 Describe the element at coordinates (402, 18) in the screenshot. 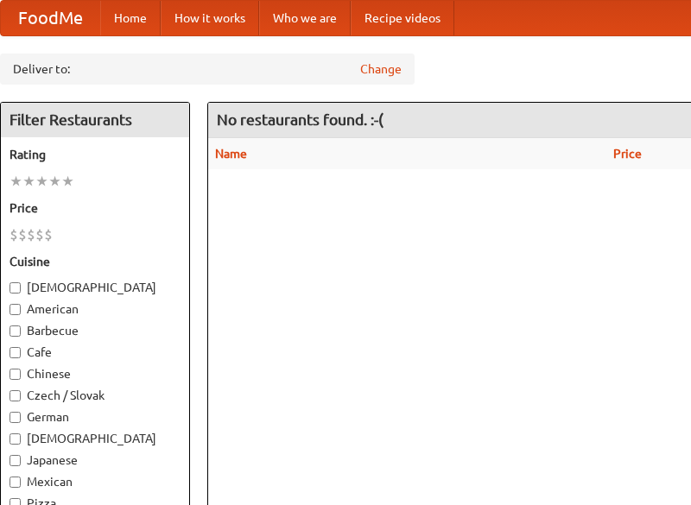

I see `a: Recipe videos` at that location.